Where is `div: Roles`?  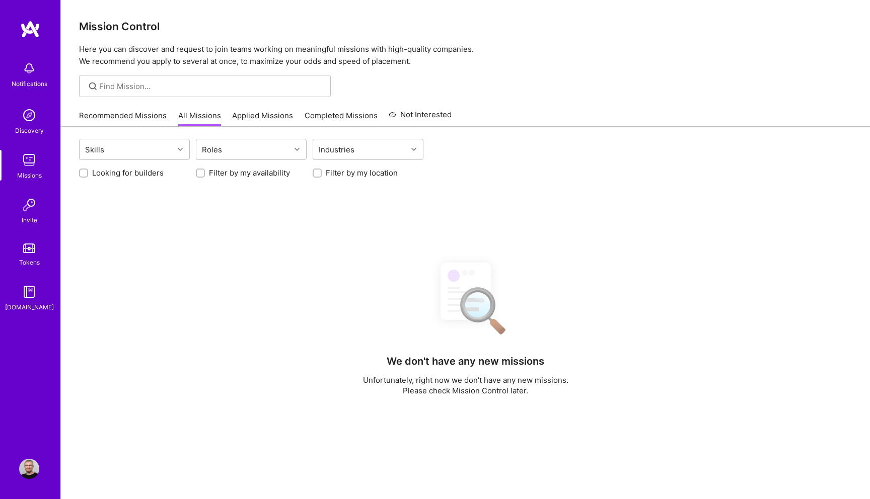 div: Roles is located at coordinates (212, 150).